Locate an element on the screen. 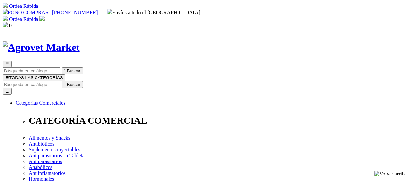 The height and width of the screenshot is (182, 412). a: Antiinflamatorios is located at coordinates (47, 173).